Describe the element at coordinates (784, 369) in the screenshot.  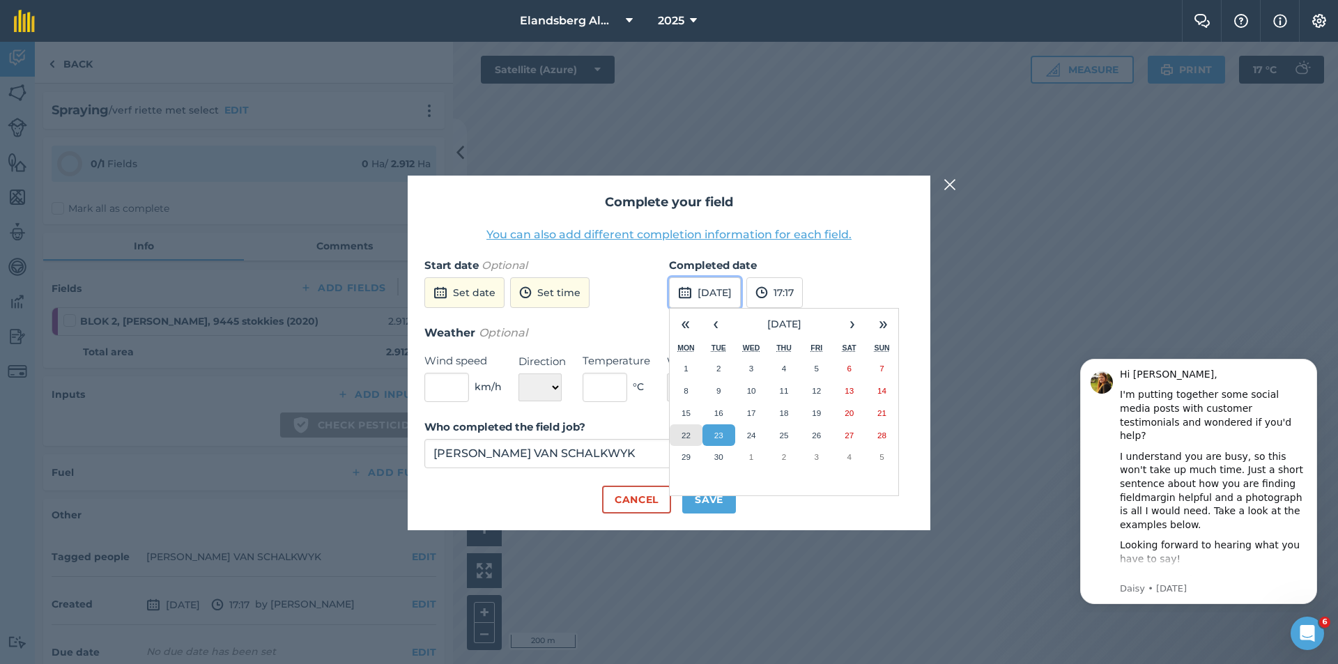
I see `button: September 4, 2025` at that location.